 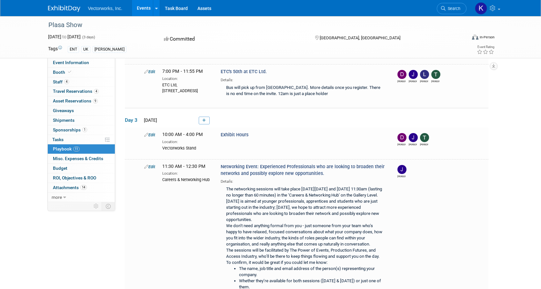 I want to click on span: Giveaways, so click(x=63, y=111).